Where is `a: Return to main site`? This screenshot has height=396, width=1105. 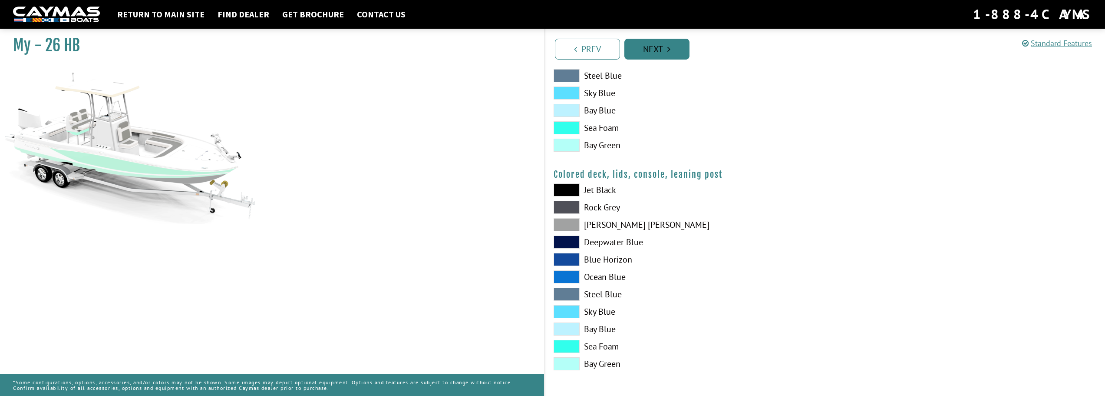 a: Return to main site is located at coordinates (161, 14).